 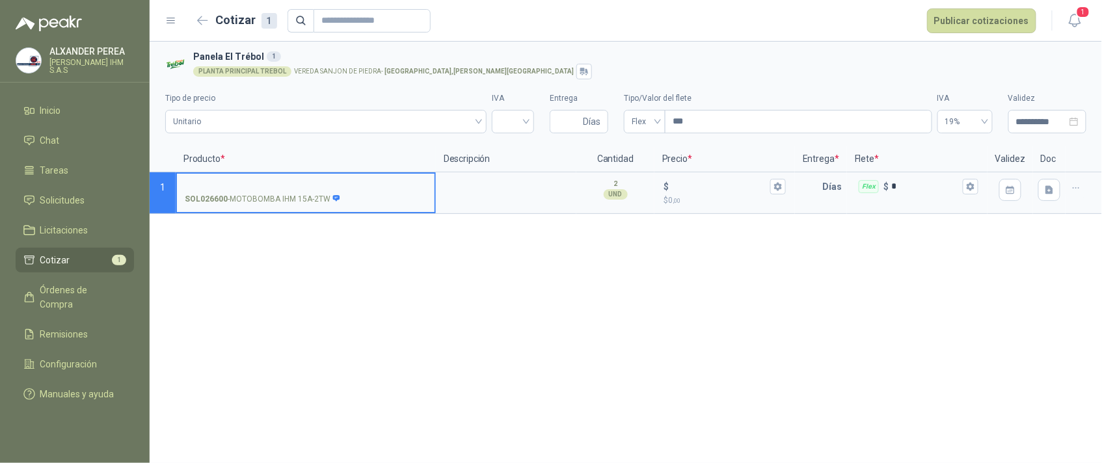 I want to click on span: Días, so click(x=591, y=122).